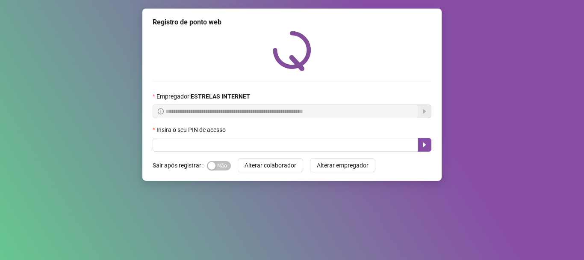 This screenshot has height=260, width=584. What do you see at coordinates (270, 165) in the screenshot?
I see `span: Alterar colaborador` at bounding box center [270, 165].